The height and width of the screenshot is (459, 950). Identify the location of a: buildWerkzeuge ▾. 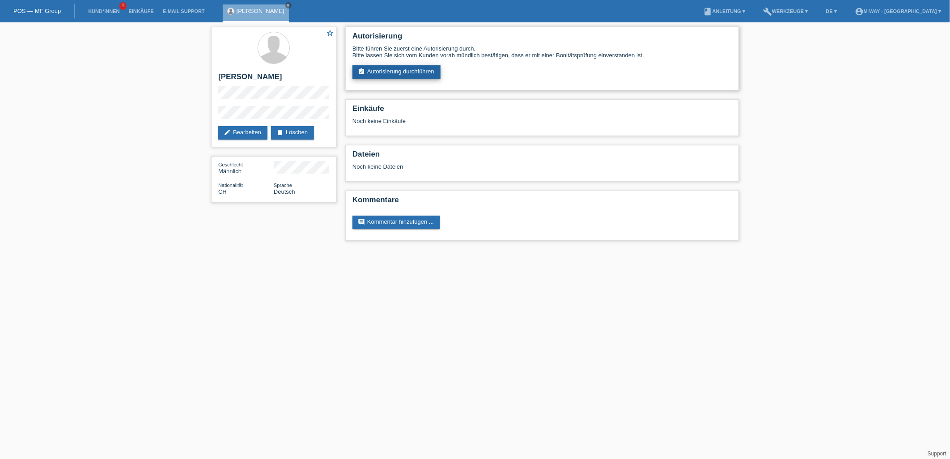
(785, 11).